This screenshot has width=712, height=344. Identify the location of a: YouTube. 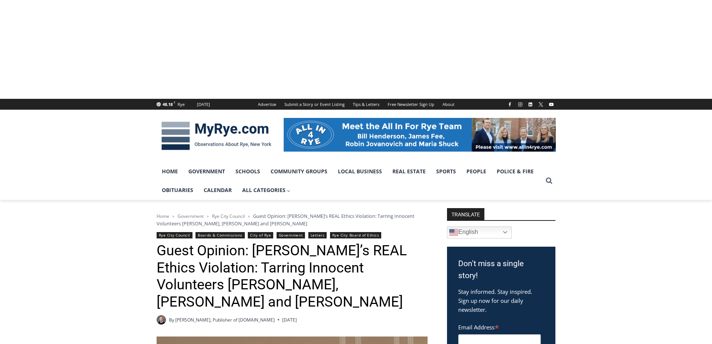
(551, 104).